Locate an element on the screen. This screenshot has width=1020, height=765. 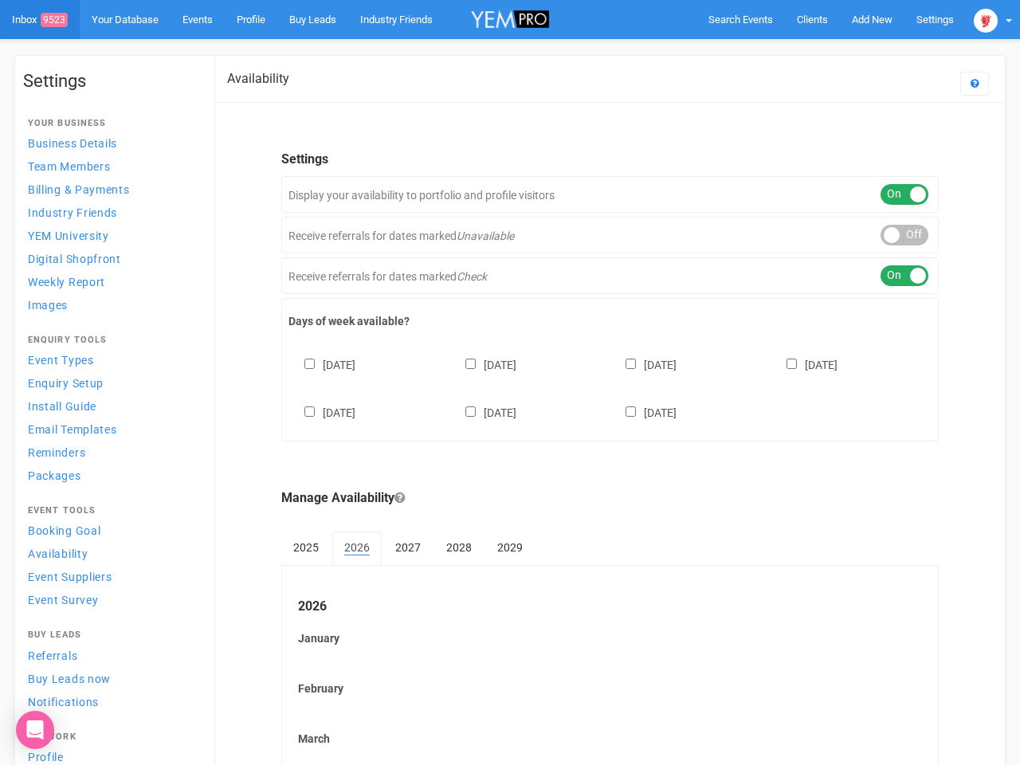
span: Availability is located at coordinates (57, 554).